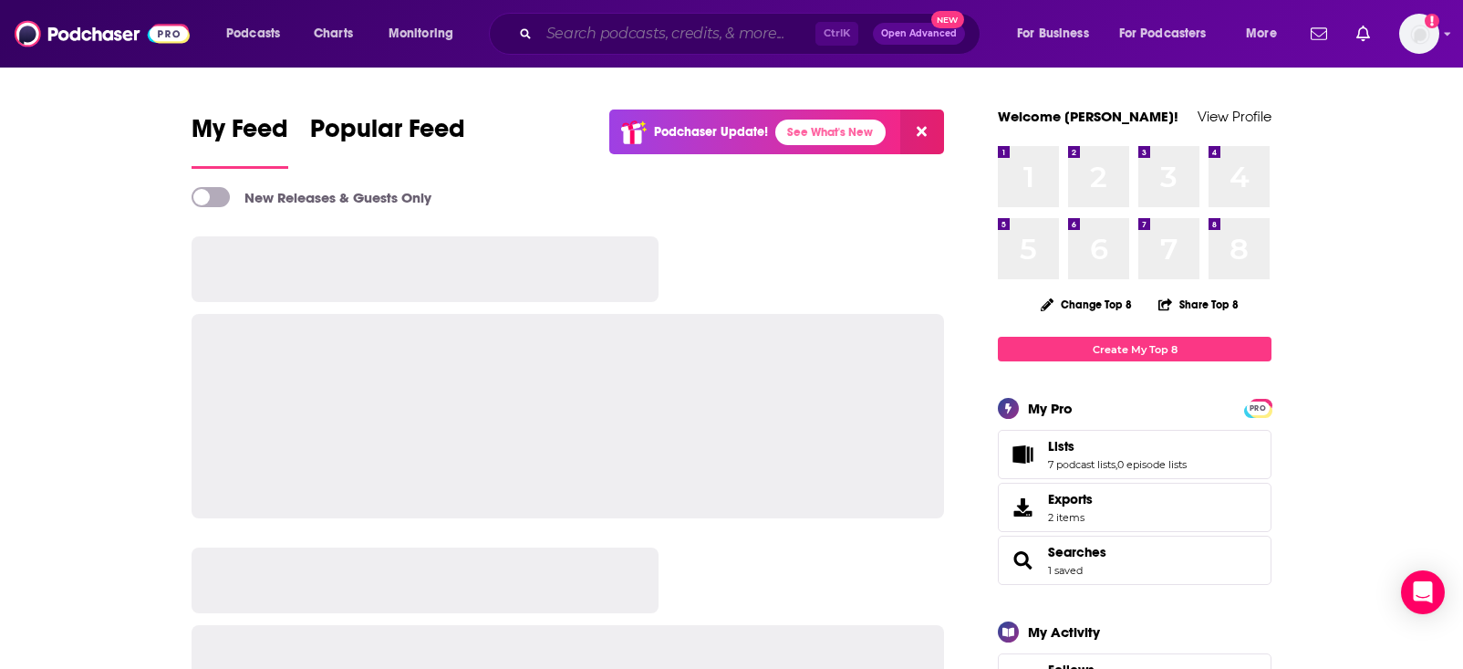 This screenshot has width=1463, height=669. What do you see at coordinates (240, 141) in the screenshot?
I see `a: My Feed` at bounding box center [240, 141].